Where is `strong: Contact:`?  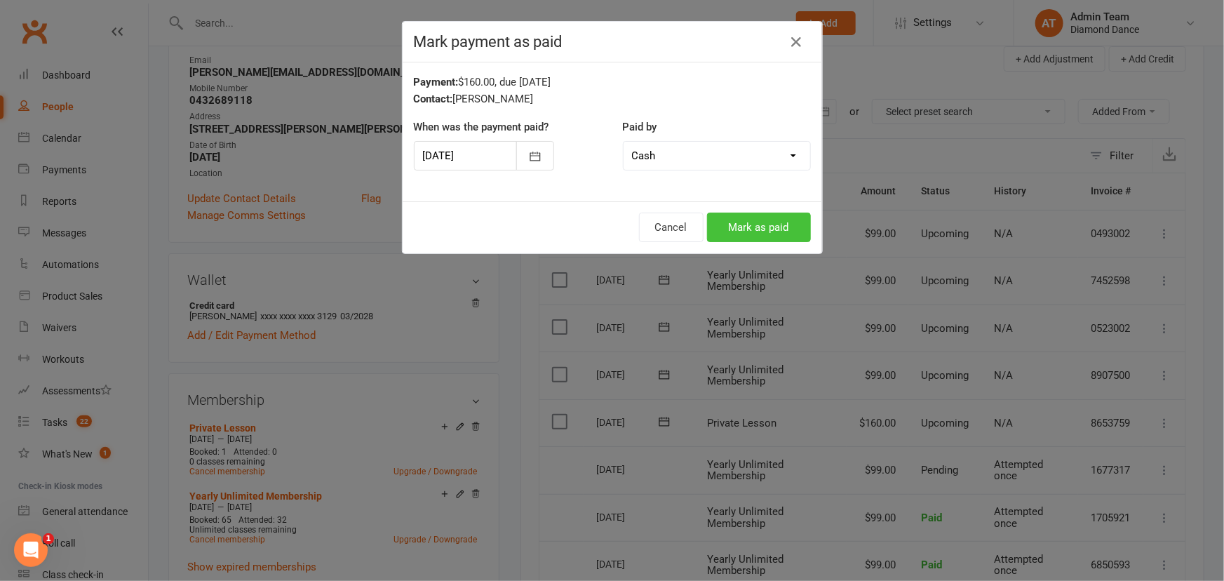 strong: Contact: is located at coordinates (434, 99).